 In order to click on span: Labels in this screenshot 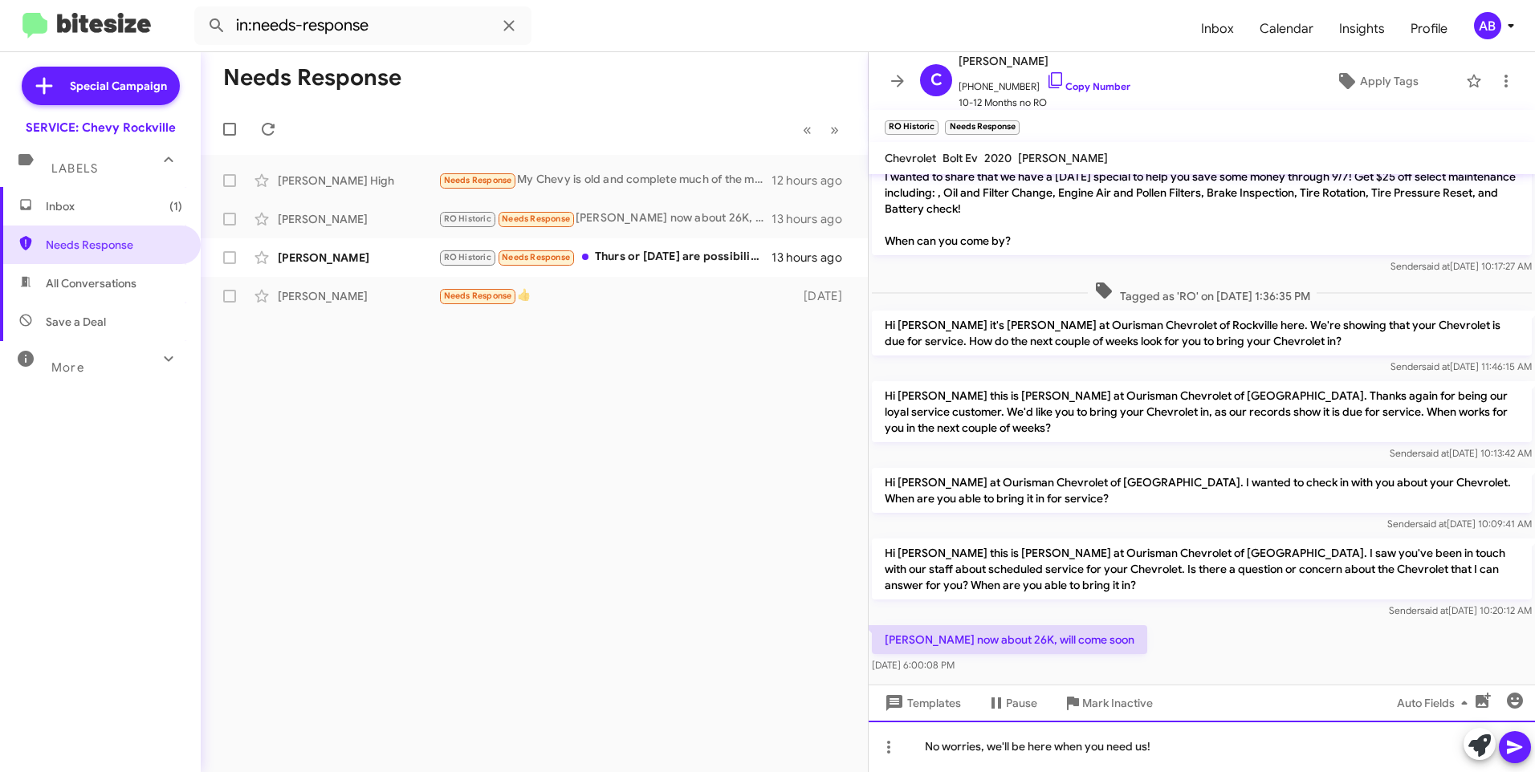, I will do `click(75, 169)`.